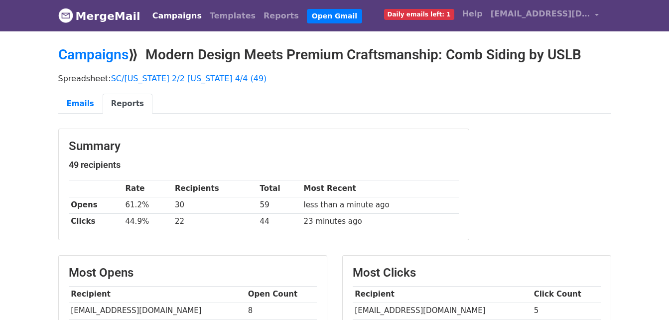 This screenshot has width=669, height=320. I want to click on span: Daily emails left: 1, so click(419, 14).